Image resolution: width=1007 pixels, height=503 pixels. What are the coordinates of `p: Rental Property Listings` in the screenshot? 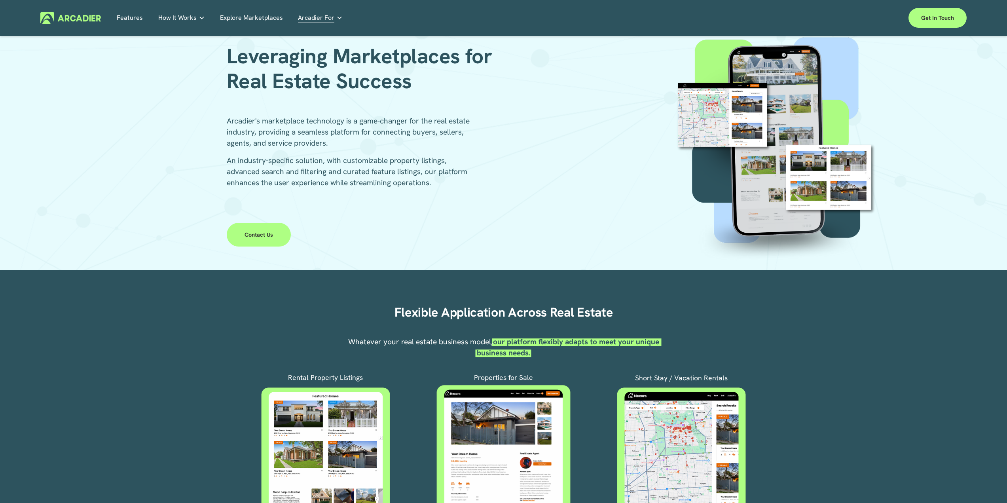 It's located at (325, 377).